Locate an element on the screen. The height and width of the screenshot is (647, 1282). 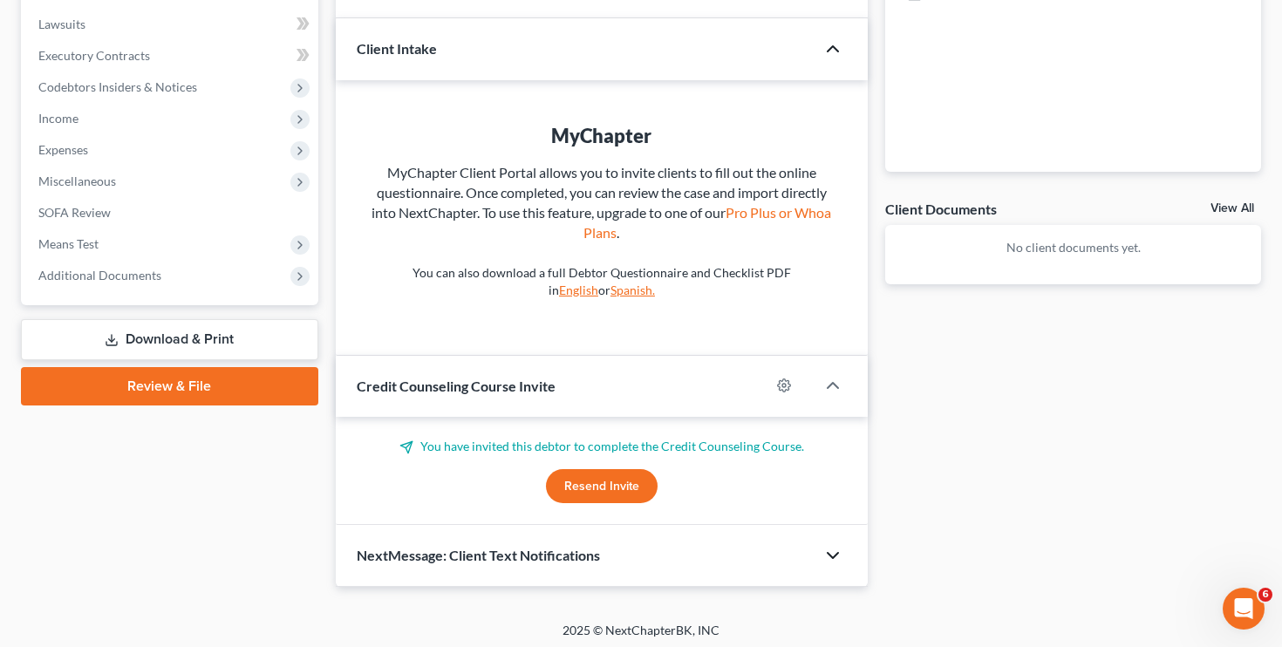
a: Lawsuits is located at coordinates (171, 24).